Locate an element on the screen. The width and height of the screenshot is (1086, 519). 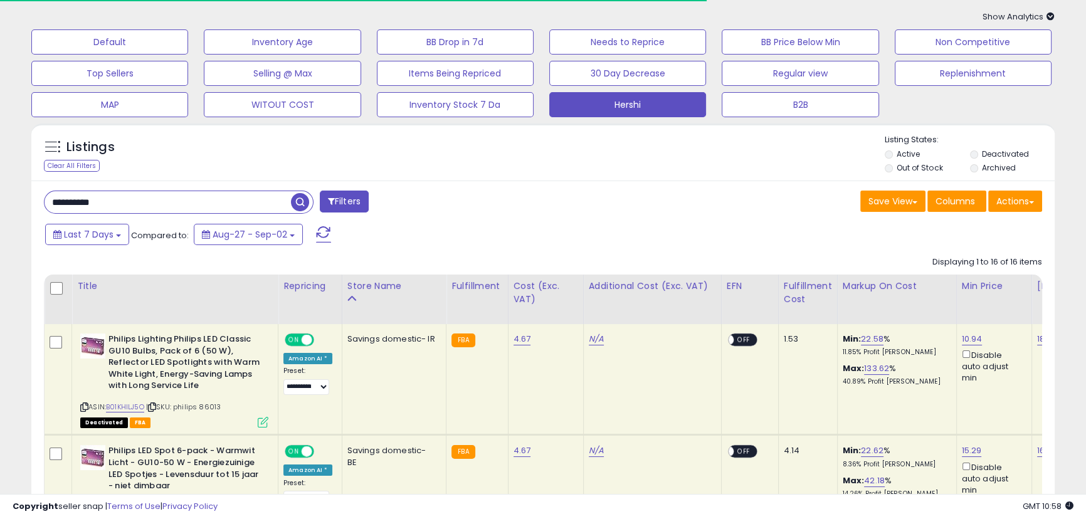
span: Show Analytics is located at coordinates (1018, 16).